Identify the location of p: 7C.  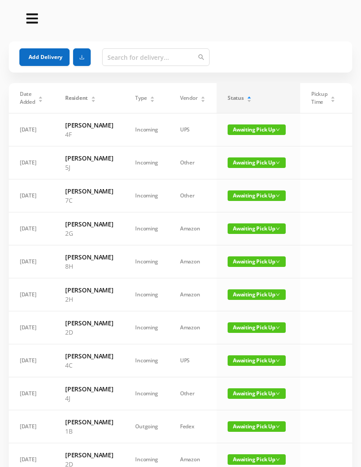
(89, 200).